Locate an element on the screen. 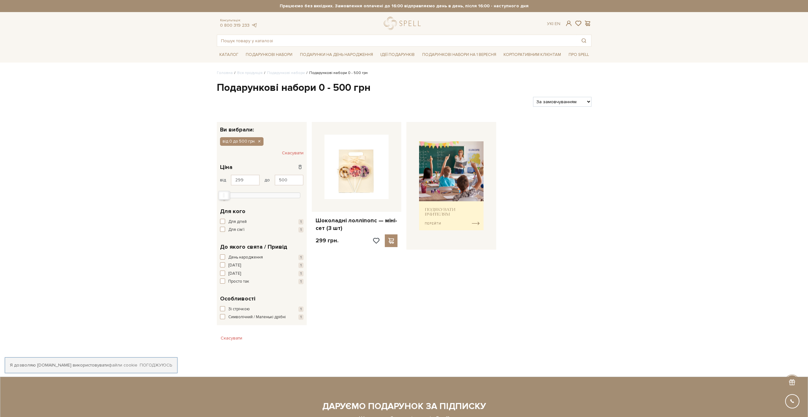 The width and height of the screenshot is (808, 417). button: від 0 до 500 грн. is located at coordinates (241, 141).